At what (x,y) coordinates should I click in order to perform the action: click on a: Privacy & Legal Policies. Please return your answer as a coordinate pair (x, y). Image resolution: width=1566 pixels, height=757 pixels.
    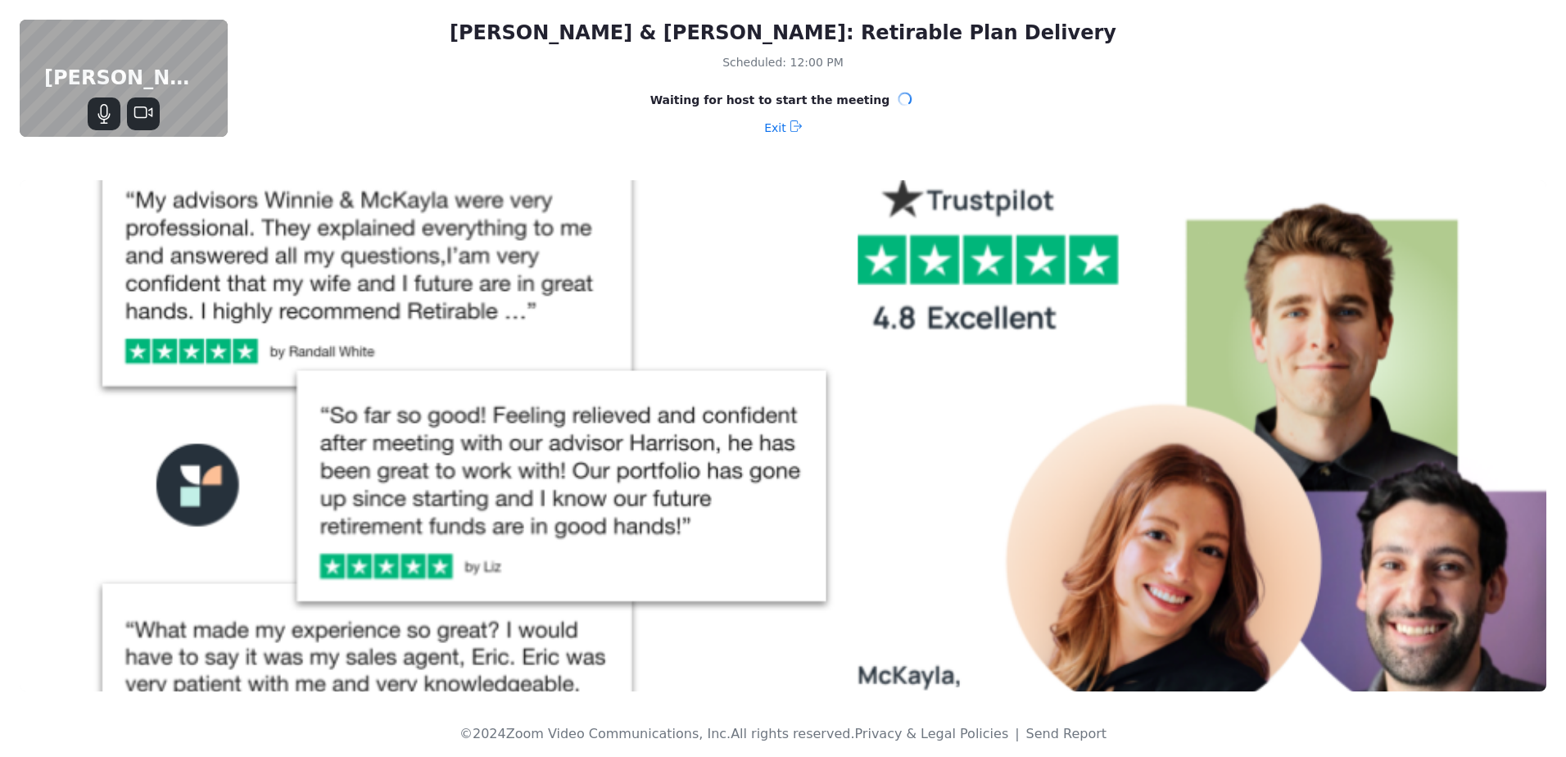
    Looking at the image, I should click on (931, 733).